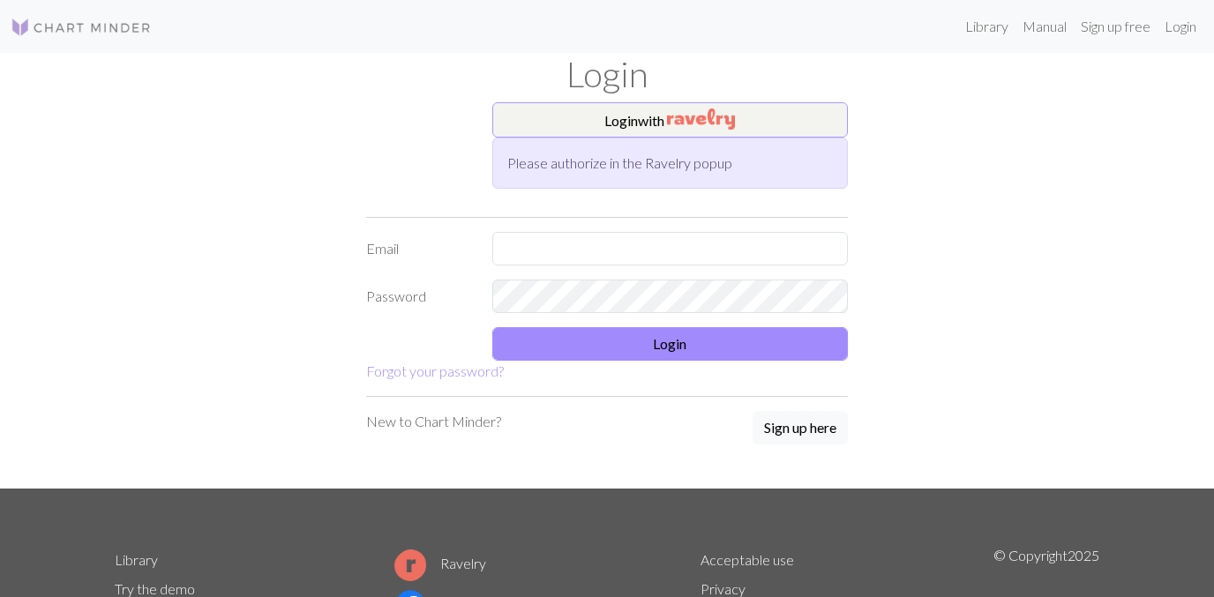  Describe the element at coordinates (607, 74) in the screenshot. I see `h1: Login` at that location.